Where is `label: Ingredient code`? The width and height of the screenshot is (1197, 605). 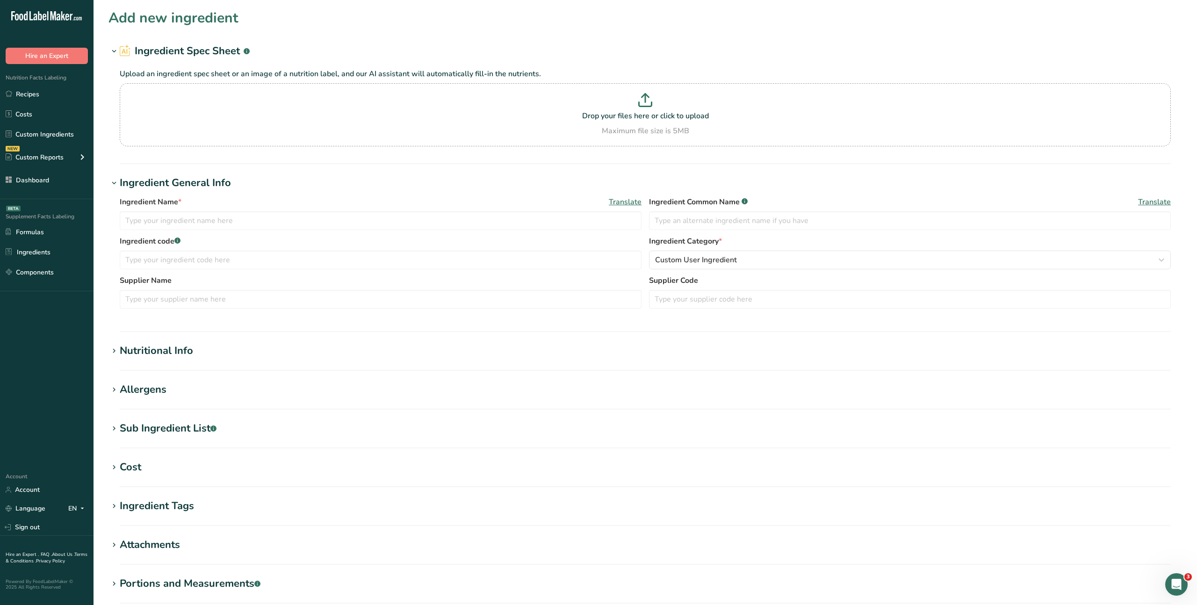 label: Ingredient code is located at coordinates (381, 241).